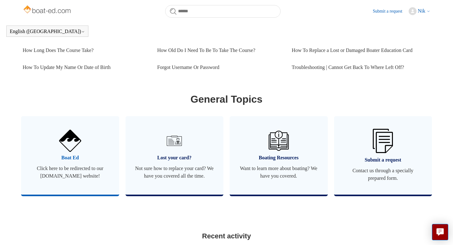 The height and width of the screenshot is (245, 453). Describe the element at coordinates (227, 99) in the screenshot. I see `h1: General Topics` at that location.